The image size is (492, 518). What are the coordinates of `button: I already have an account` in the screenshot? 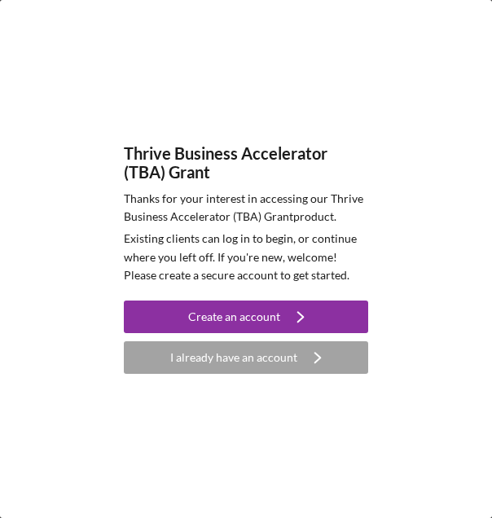 It's located at (246, 358).